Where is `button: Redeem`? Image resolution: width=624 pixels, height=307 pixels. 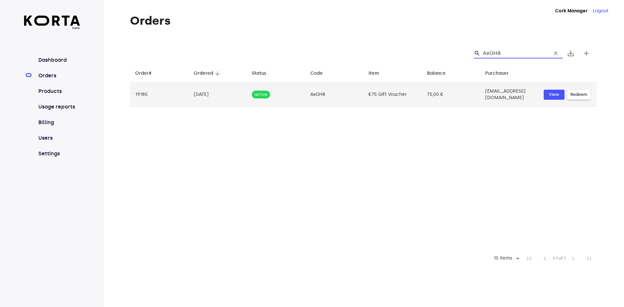 button: Redeem is located at coordinates (579, 95).